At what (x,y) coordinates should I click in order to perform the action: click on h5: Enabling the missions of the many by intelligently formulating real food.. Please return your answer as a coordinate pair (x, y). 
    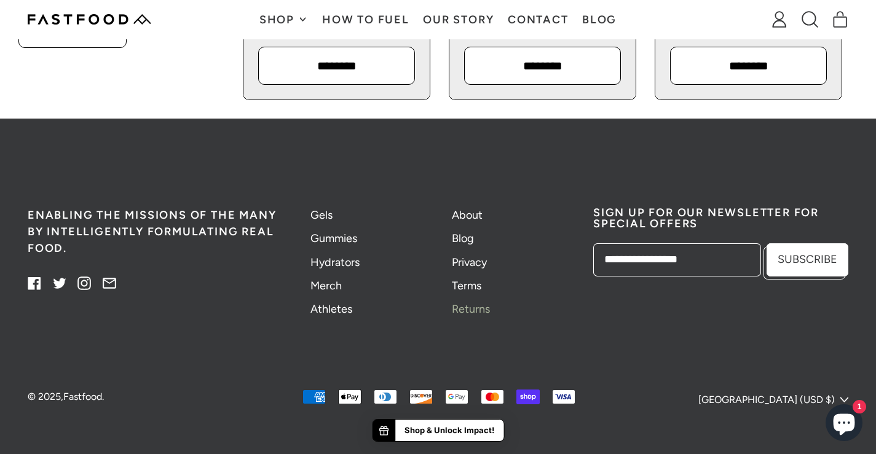
    Looking at the image, I should click on (155, 232).